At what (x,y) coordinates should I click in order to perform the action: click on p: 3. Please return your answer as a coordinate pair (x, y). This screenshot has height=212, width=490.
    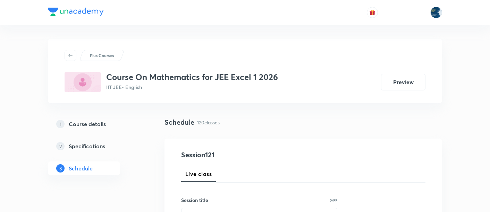
    Looking at the image, I should click on (60, 169).